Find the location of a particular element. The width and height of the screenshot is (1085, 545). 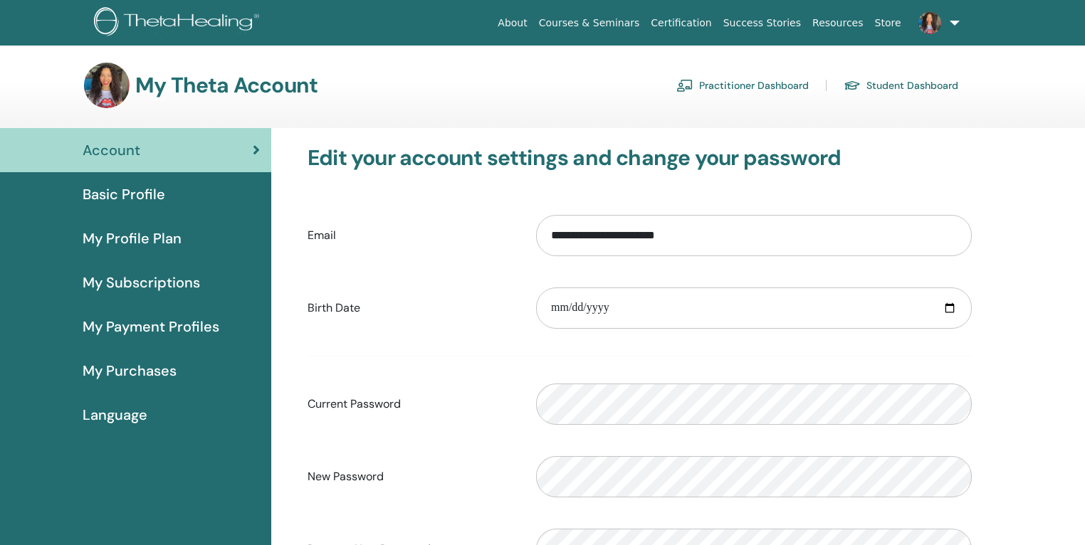

a: Store is located at coordinates (888, 23).